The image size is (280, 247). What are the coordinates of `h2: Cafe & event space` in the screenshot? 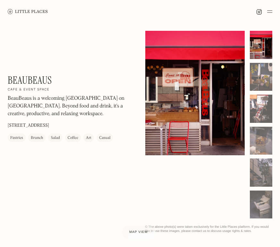 It's located at (29, 90).